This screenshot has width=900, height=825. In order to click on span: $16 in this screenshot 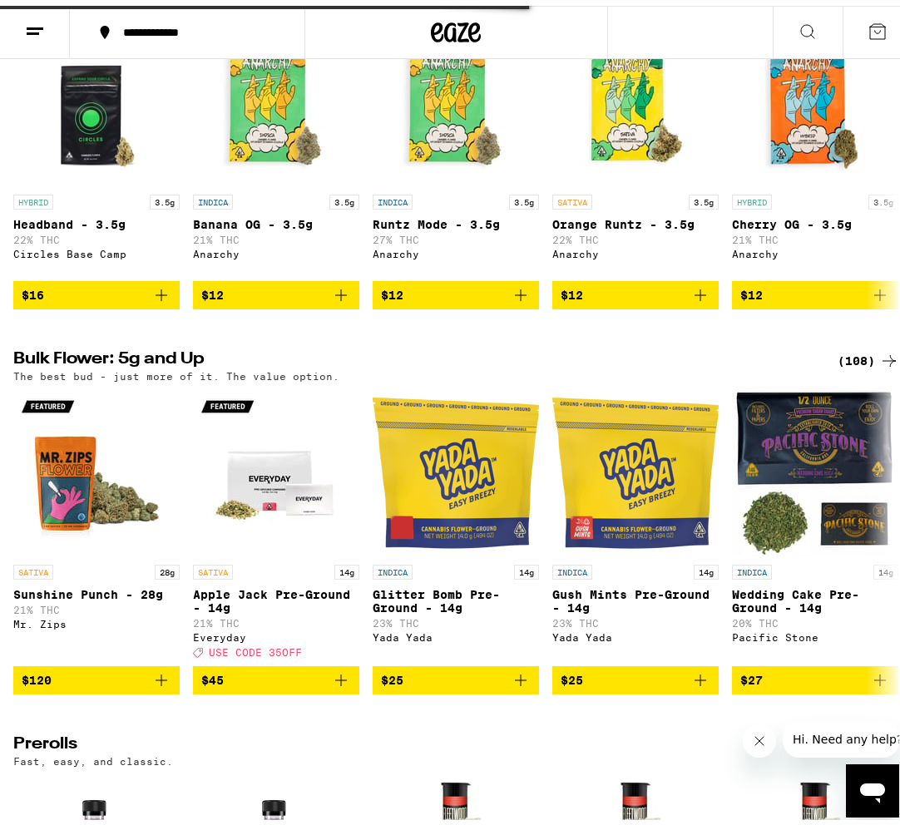, I will do `click(32, 289)`.